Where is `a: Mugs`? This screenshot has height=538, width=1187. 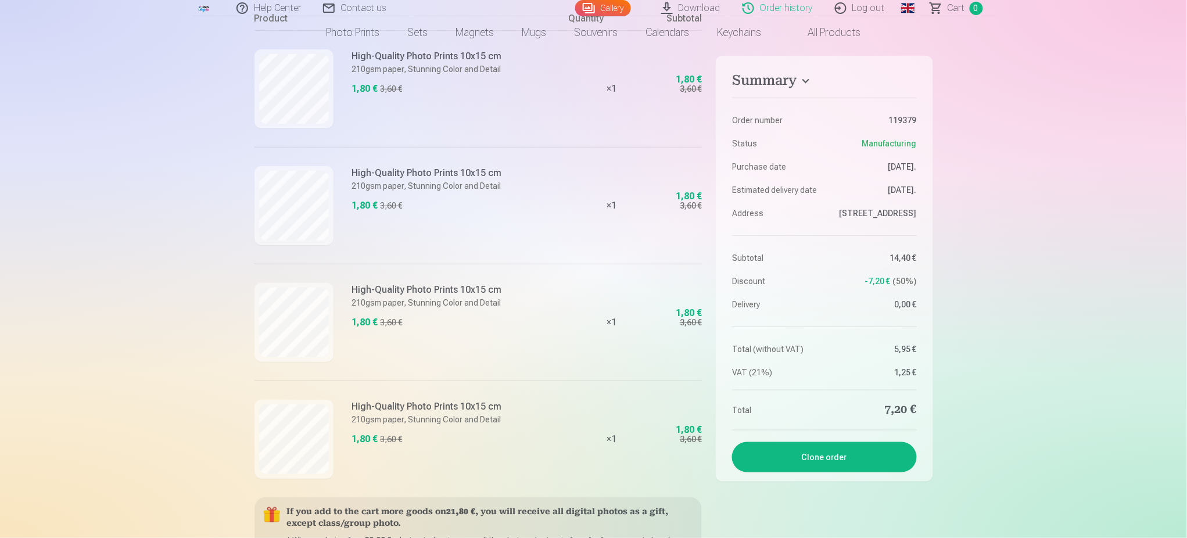
a: Mugs is located at coordinates (534, 33).